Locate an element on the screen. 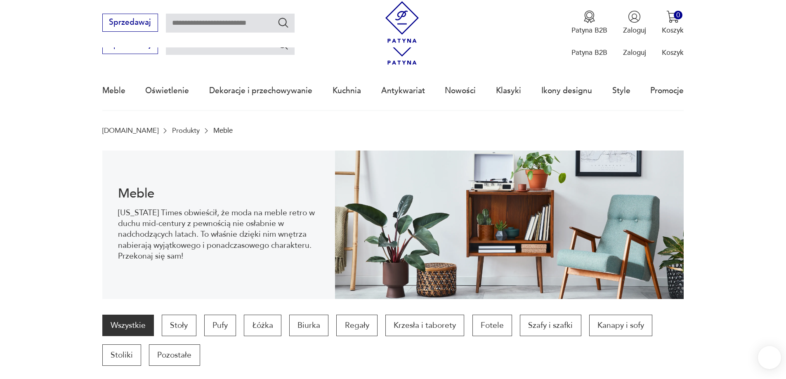 The image size is (786, 379). a: Łóżka is located at coordinates (263, 326).